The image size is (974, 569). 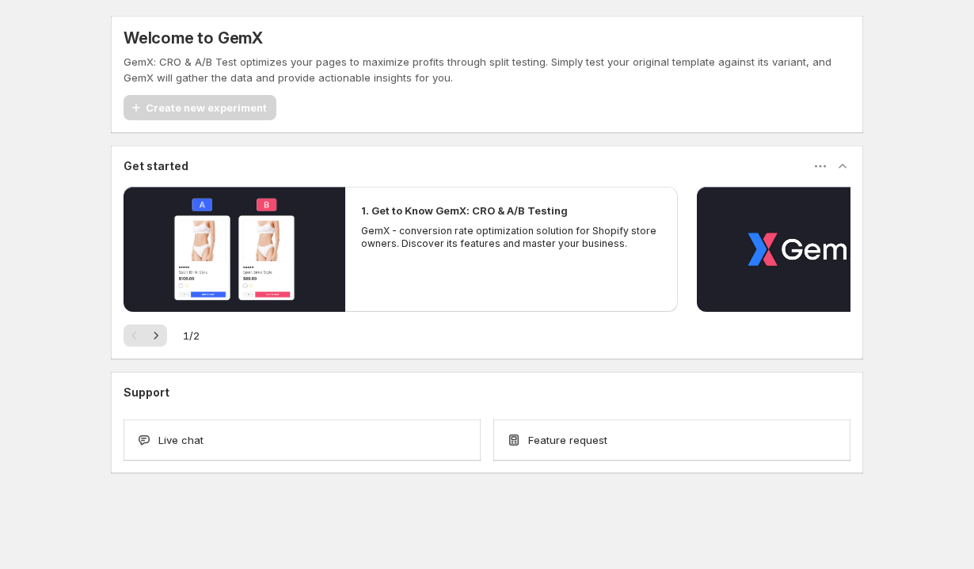 What do you see at coordinates (567, 440) in the screenshot?
I see `span: Feature request` at bounding box center [567, 440].